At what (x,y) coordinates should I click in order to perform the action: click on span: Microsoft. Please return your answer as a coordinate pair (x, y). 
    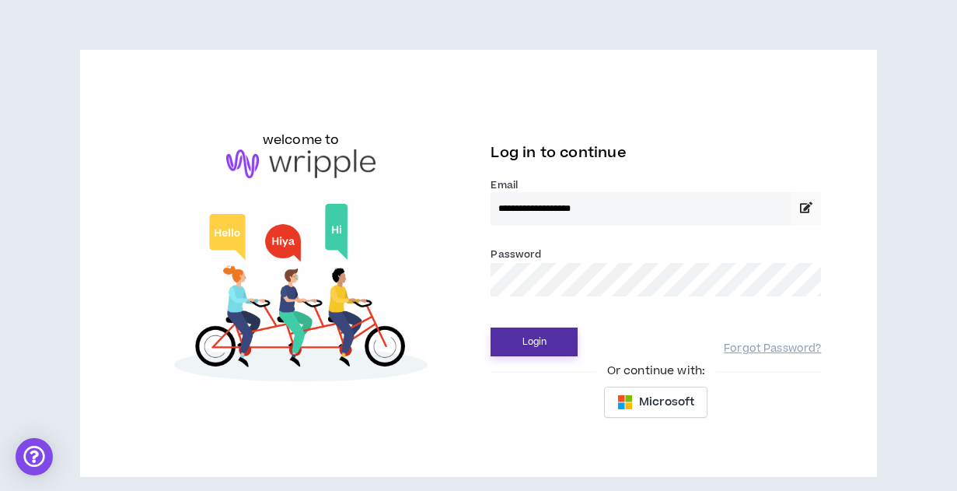
    Looking at the image, I should click on (666, 402).